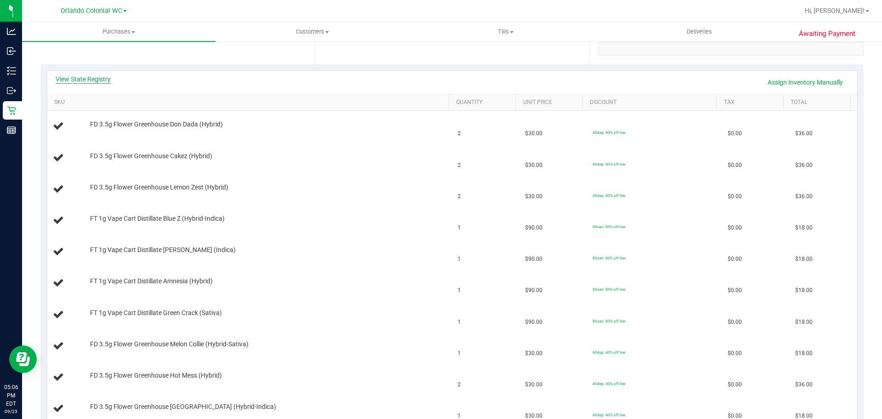  What do you see at coordinates (699, 32) in the screenshot?
I see `span: Deliveries` at bounding box center [699, 32].